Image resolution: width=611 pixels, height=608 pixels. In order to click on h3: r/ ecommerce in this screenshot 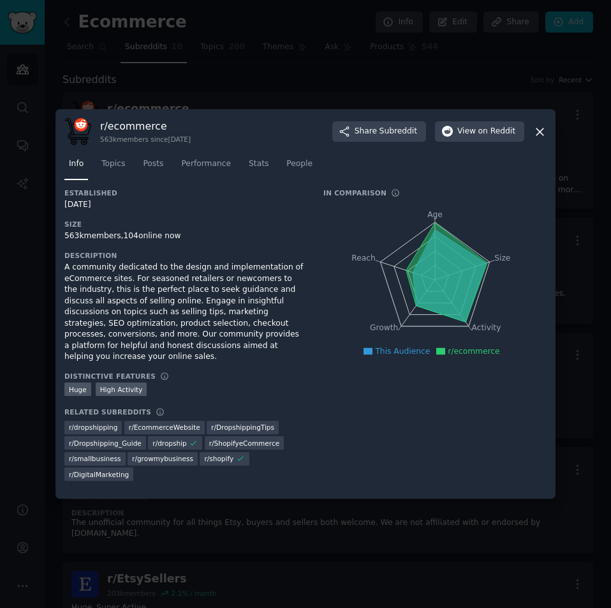, I will do `click(146, 126)`.